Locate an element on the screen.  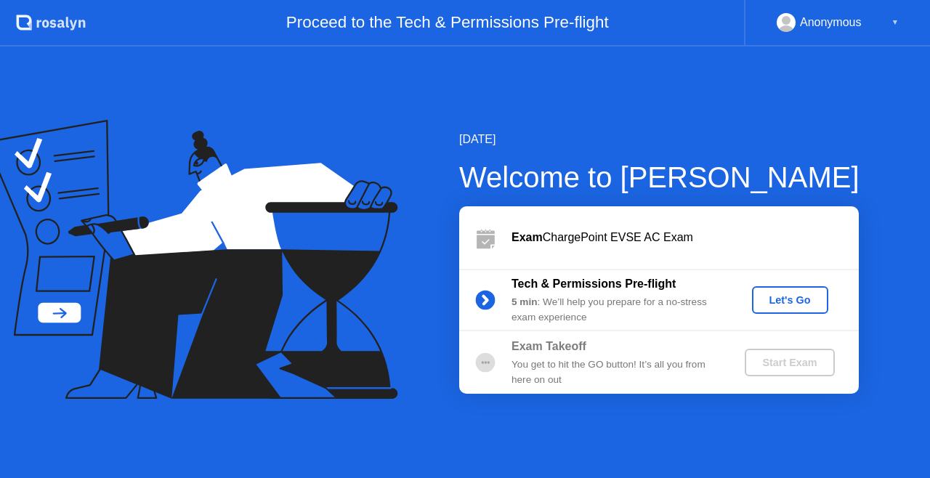
b: Exam is located at coordinates (527, 237).